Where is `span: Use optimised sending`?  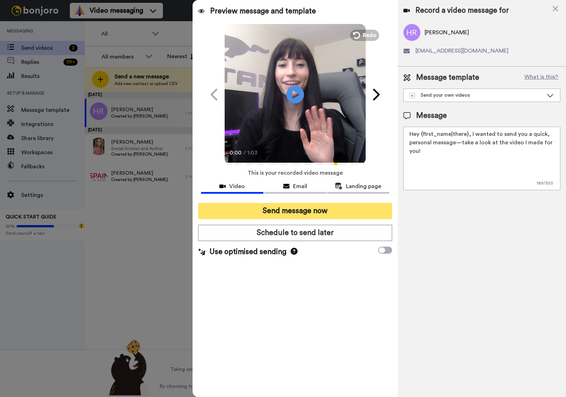
span: Use optimised sending is located at coordinates (248, 252).